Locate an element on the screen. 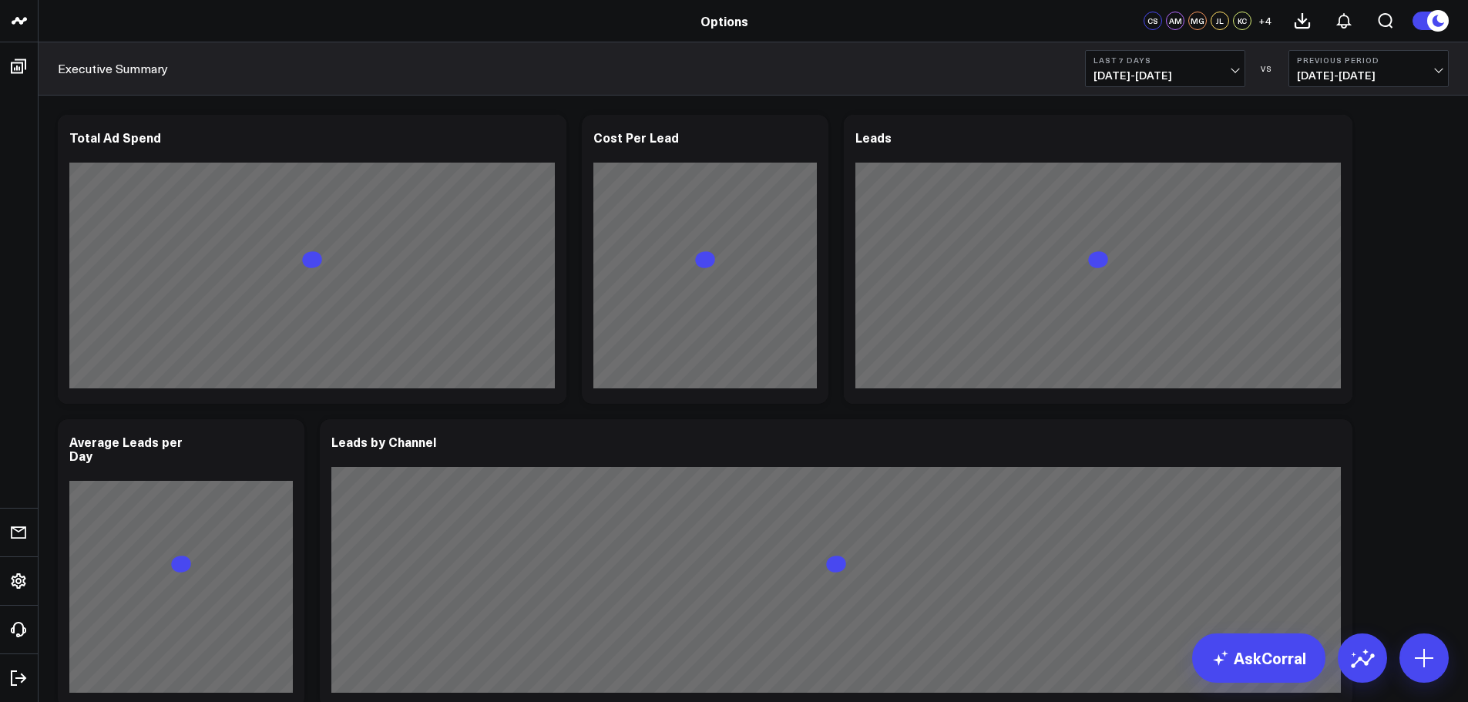 This screenshot has width=1468, height=702. div: JL is located at coordinates (1220, 21).